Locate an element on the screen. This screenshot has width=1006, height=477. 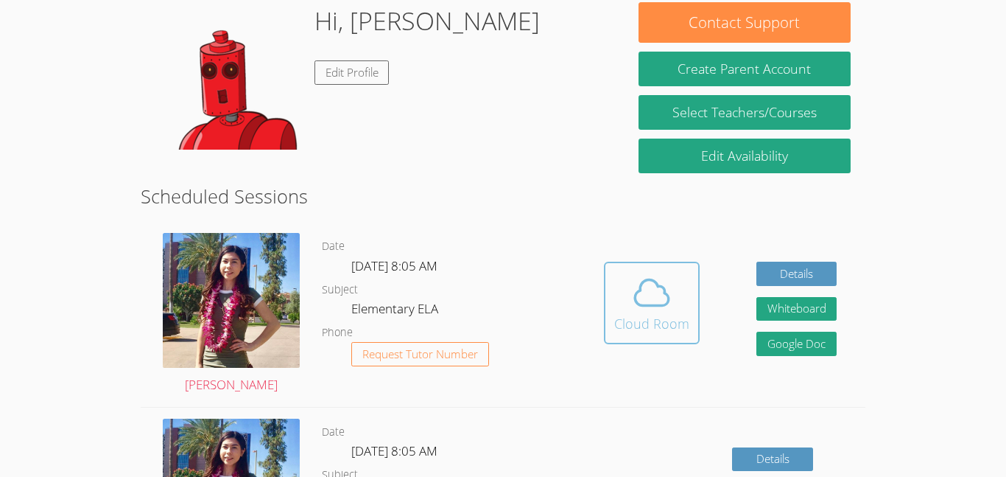
dt: Subject is located at coordinates (340, 290).